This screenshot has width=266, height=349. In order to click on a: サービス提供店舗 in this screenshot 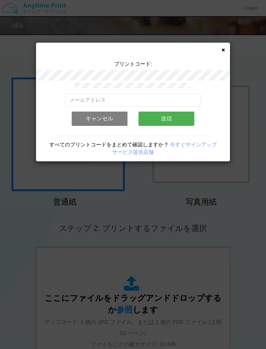, I will do `click(133, 152)`.